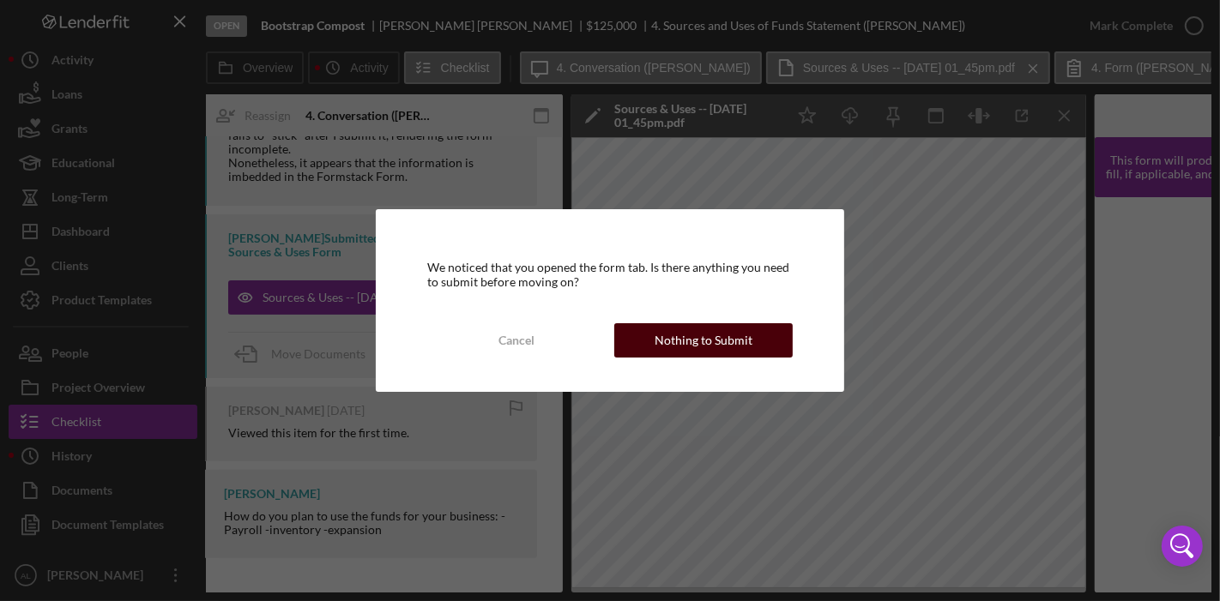 The height and width of the screenshot is (601, 1220). Describe the element at coordinates (1182, 547) in the screenshot. I see `div: Open Intercom Messenger` at that location.